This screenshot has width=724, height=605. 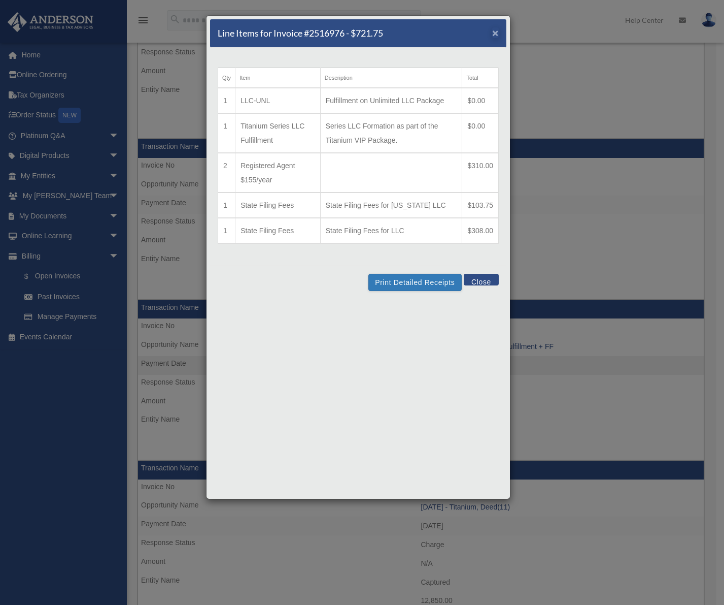 I want to click on td: $308.00, so click(x=481, y=230).